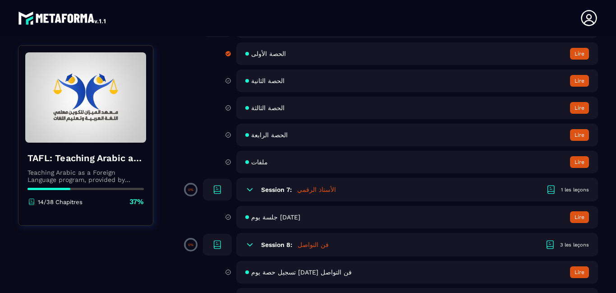  I want to click on span: الحصة الرابعة, so click(269, 135).